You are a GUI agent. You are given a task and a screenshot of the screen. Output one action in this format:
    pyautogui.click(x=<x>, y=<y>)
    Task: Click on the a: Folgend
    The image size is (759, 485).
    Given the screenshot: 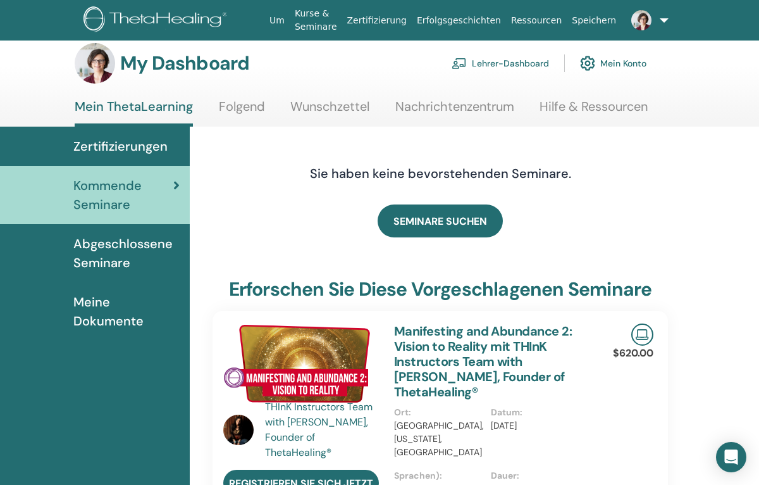 What is the action you would take?
    pyautogui.click(x=242, y=111)
    